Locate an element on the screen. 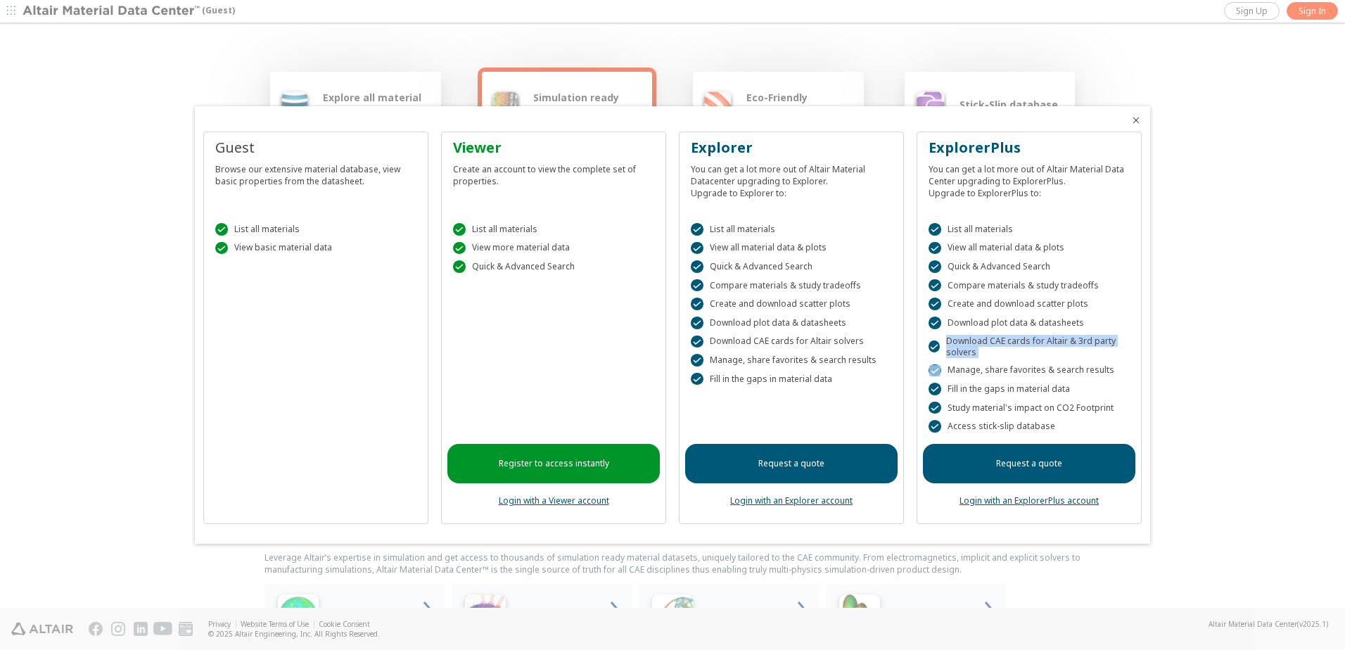  div: Download CAE cards for Altair solvers is located at coordinates (791, 342).